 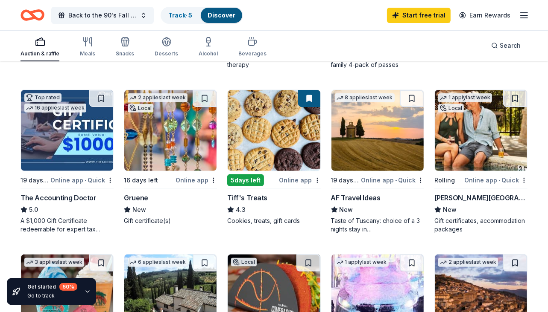 What do you see at coordinates (55, 108) in the screenshot?
I see `div: 16 applies last week` at bounding box center [55, 108].